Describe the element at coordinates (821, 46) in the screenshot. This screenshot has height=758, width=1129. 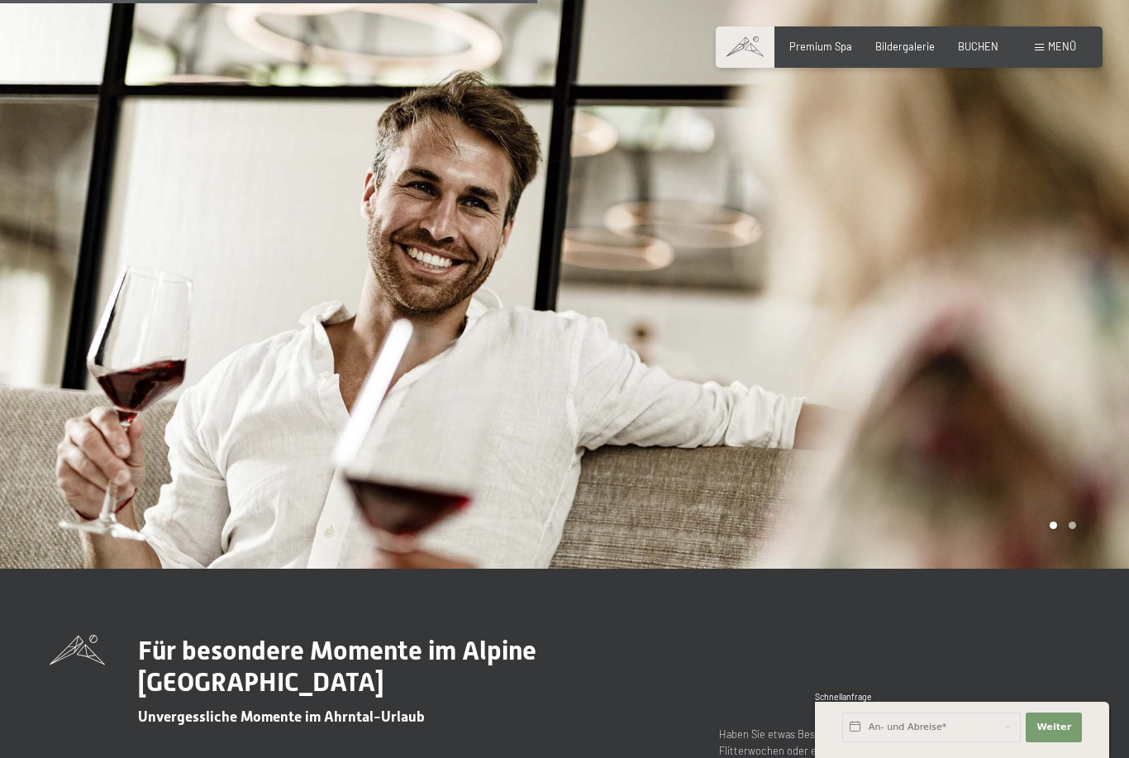
I see `a: Premium Spa` at that location.